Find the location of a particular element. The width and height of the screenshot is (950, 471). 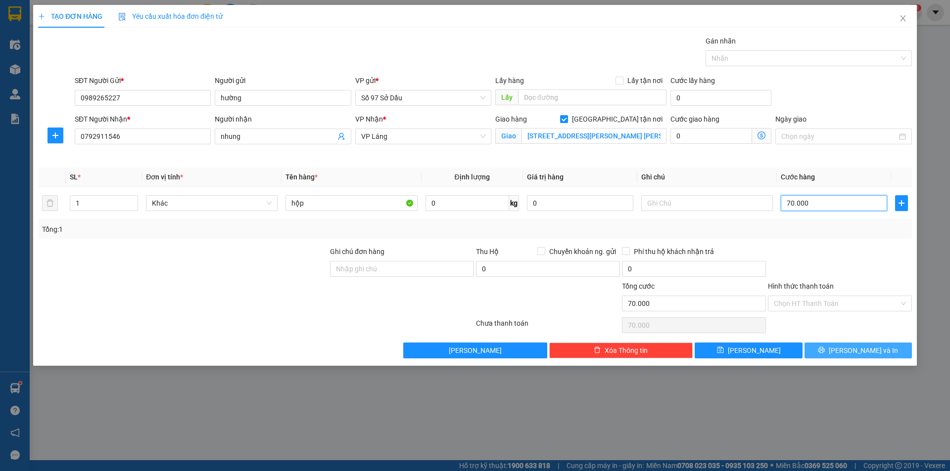

span: delete is located at coordinates (597, 351).